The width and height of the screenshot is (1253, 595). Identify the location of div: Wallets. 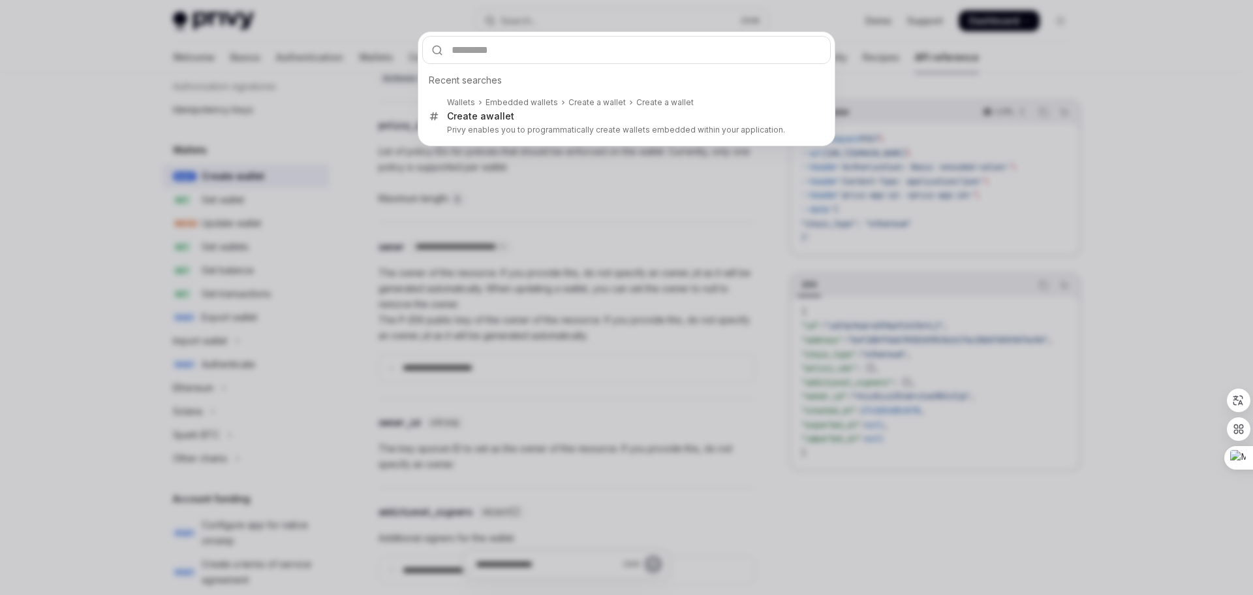
(461, 102).